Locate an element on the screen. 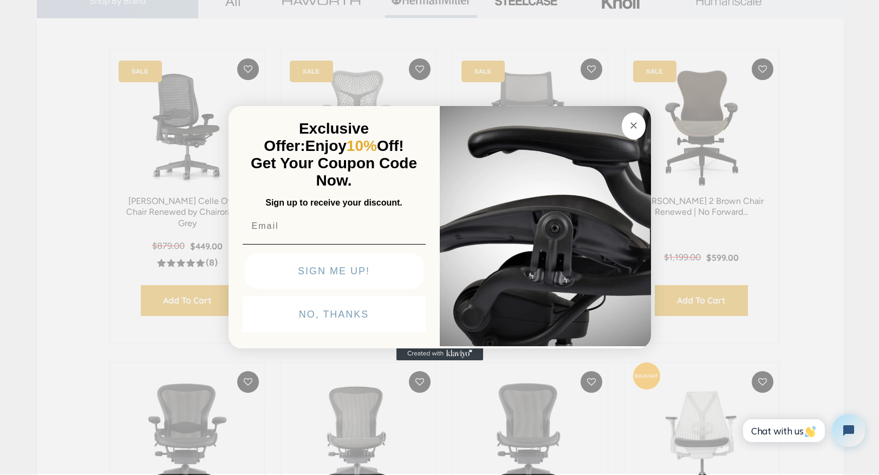 The height and width of the screenshot is (475, 879). span: Exclusive Offer: is located at coordinates (316, 137).